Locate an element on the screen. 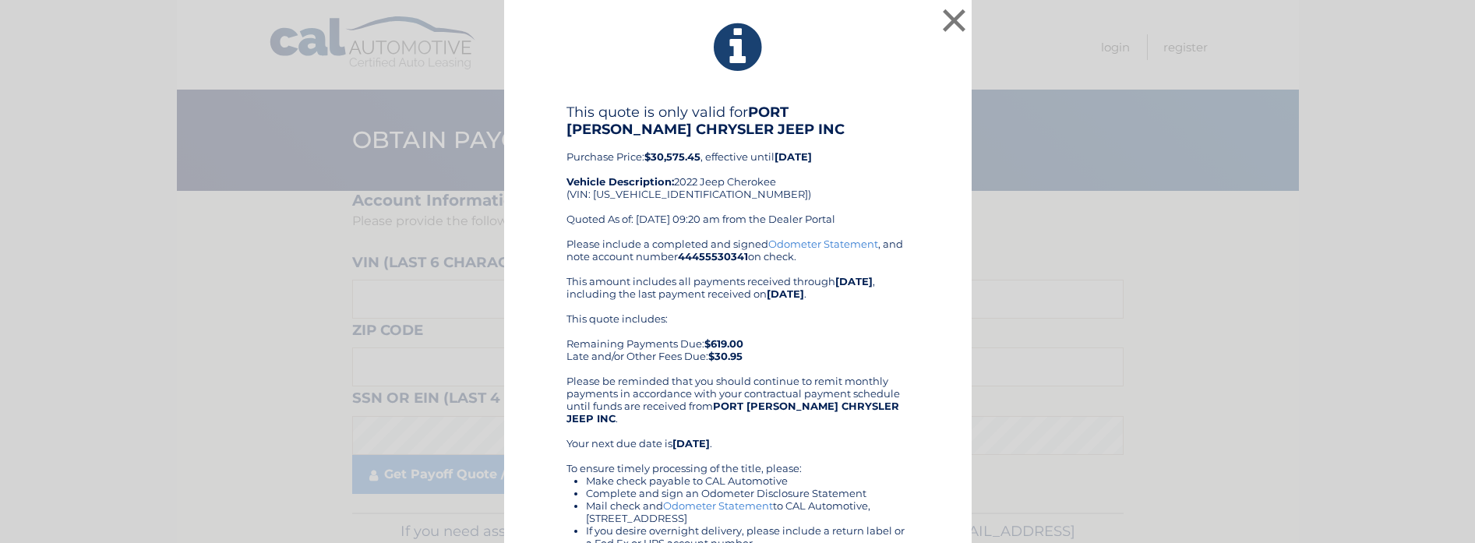  b: $30,575.45 is located at coordinates (673, 157).